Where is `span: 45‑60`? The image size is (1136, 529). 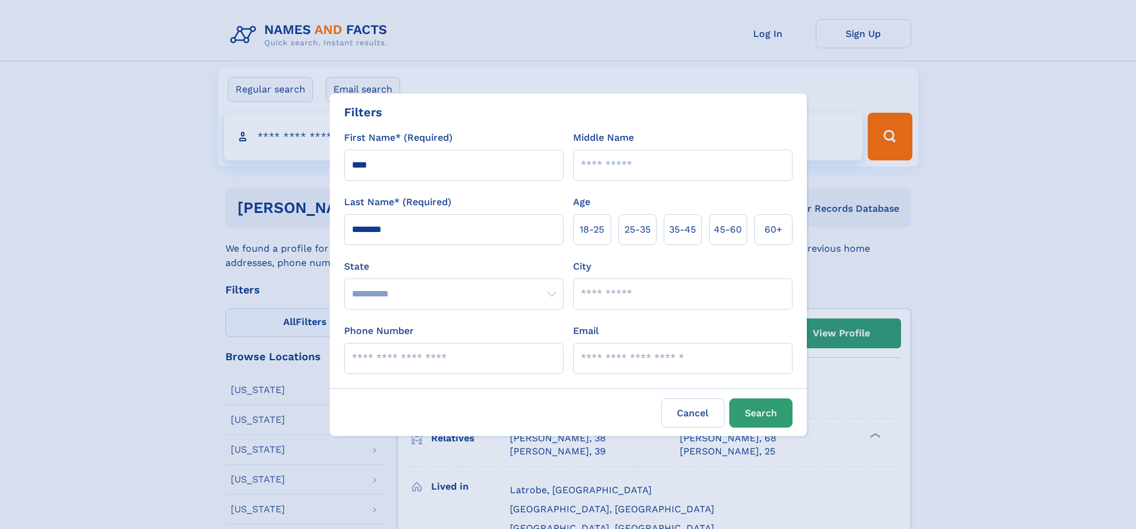 span: 45‑60 is located at coordinates (728, 230).